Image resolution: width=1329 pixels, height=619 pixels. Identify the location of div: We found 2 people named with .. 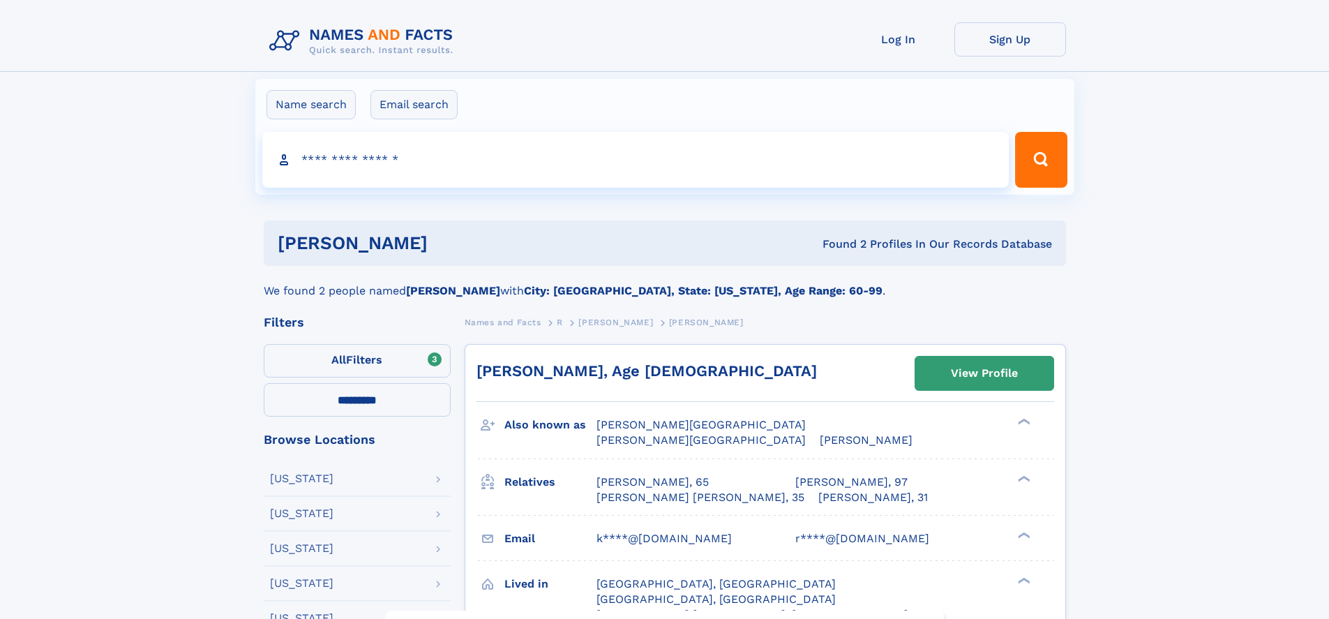
(665, 282).